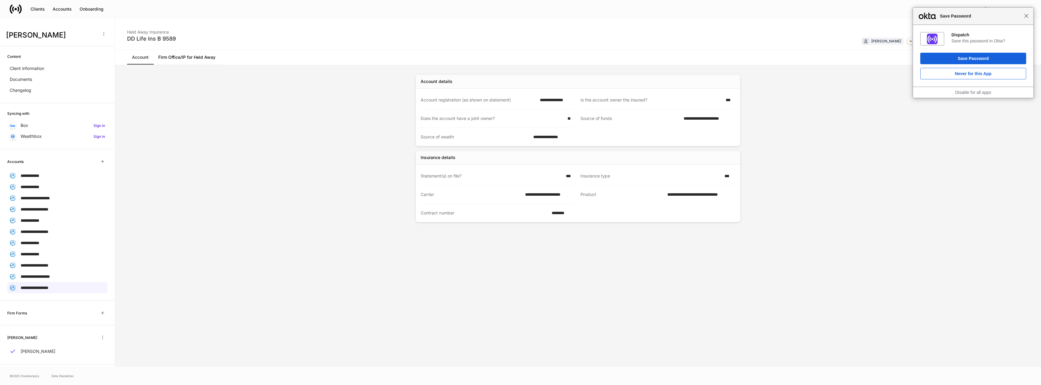 This screenshot has width=1041, height=385. Describe the element at coordinates (973, 58) in the screenshot. I see `button: Save Password` at that location.